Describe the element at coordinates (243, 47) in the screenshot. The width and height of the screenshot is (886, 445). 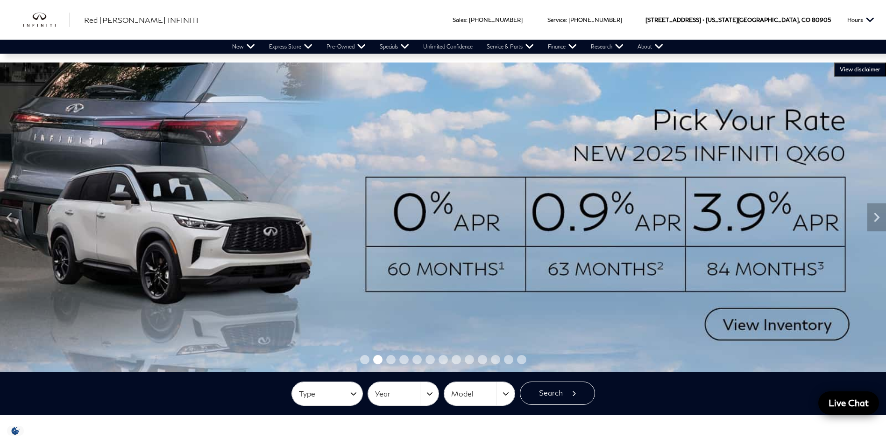
I see `a: New` at that location.